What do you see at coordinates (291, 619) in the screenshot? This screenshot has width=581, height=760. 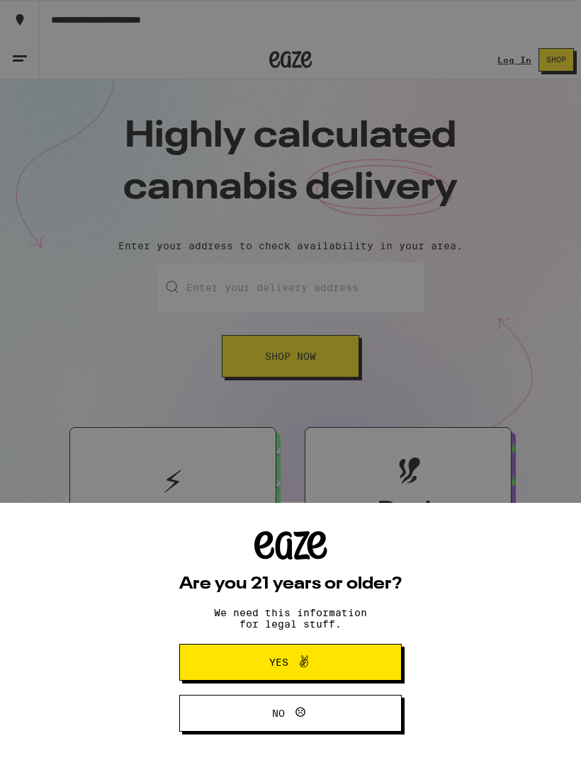 I see `p: We need this information for legal stuff.` at bounding box center [291, 619].